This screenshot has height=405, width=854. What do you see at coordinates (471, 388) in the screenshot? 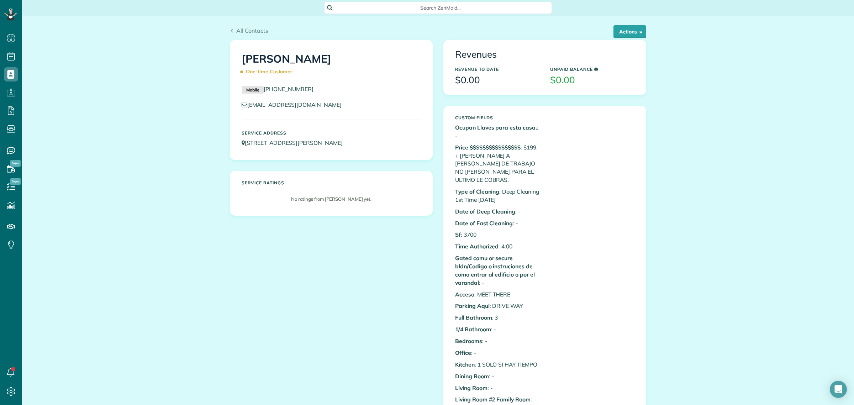
I see `b: Living Room` at bounding box center [471, 388].